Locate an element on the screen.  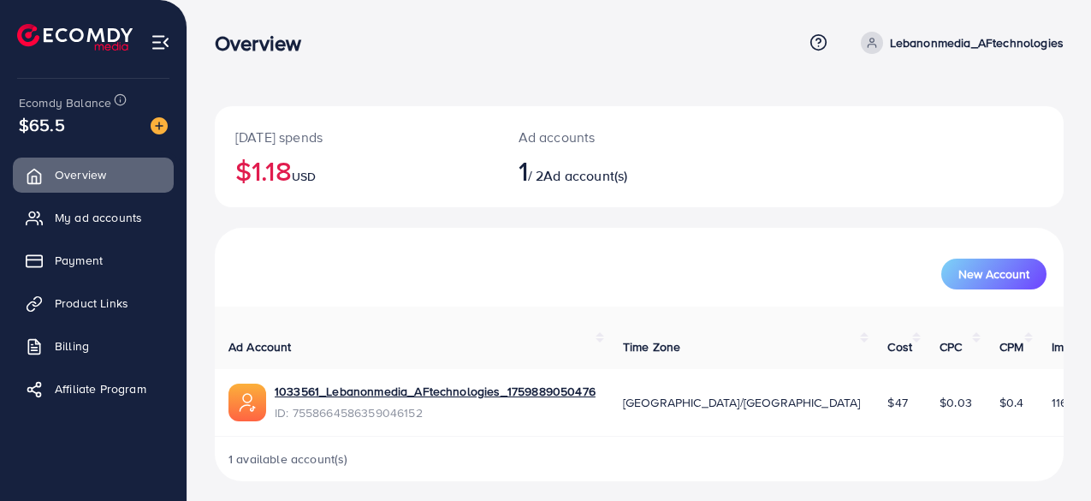
span: My ad accounts is located at coordinates (98, 217).